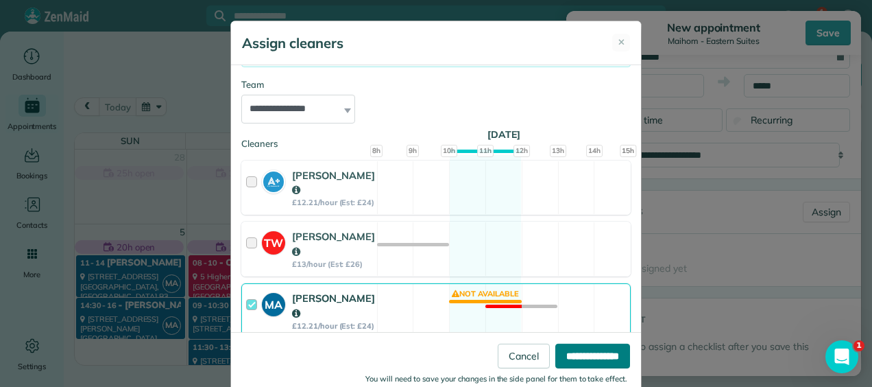 This screenshot has width=872, height=387. I want to click on span: 1, so click(859, 345).